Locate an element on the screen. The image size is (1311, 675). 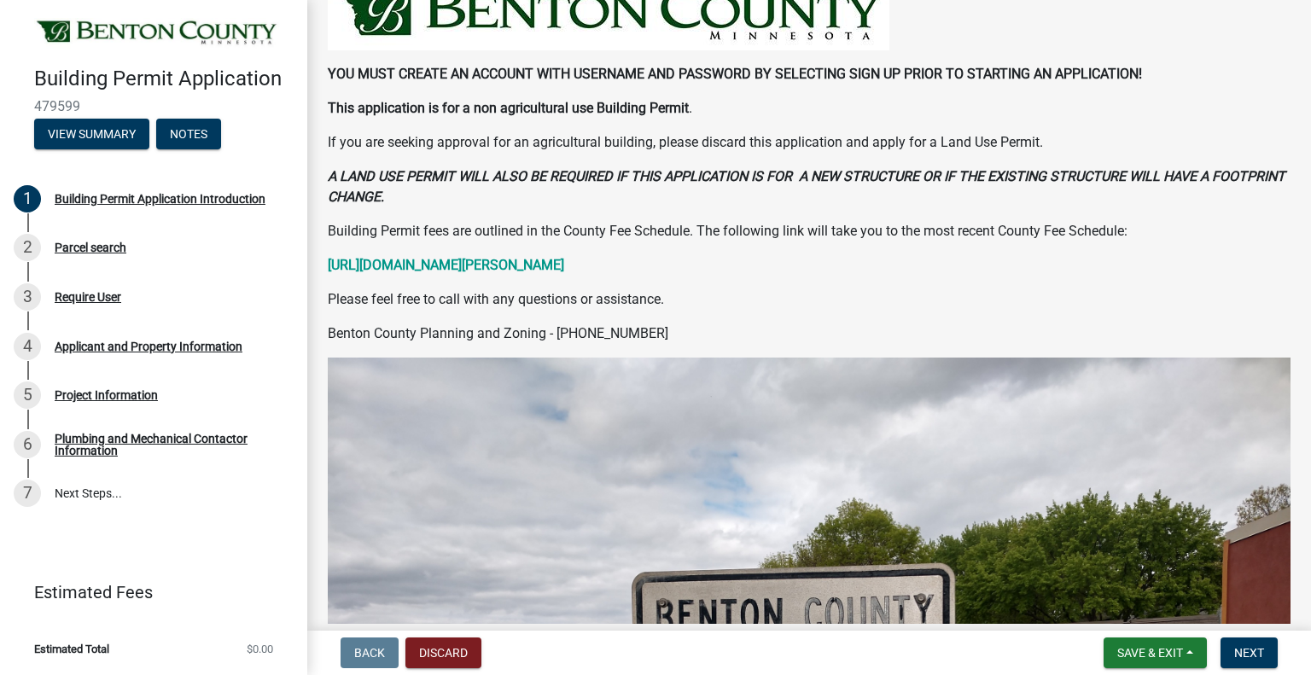
h4: Building Permit Application is located at coordinates (164, 78).